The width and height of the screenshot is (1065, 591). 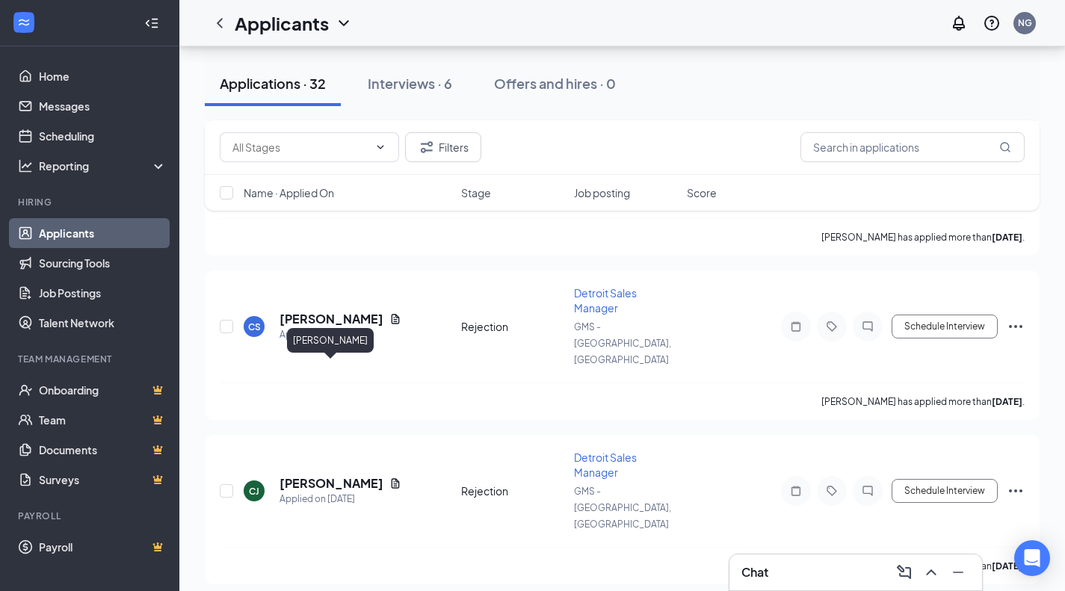 What do you see at coordinates (958, 572) in the screenshot?
I see `svg: Minimize` at bounding box center [958, 572].